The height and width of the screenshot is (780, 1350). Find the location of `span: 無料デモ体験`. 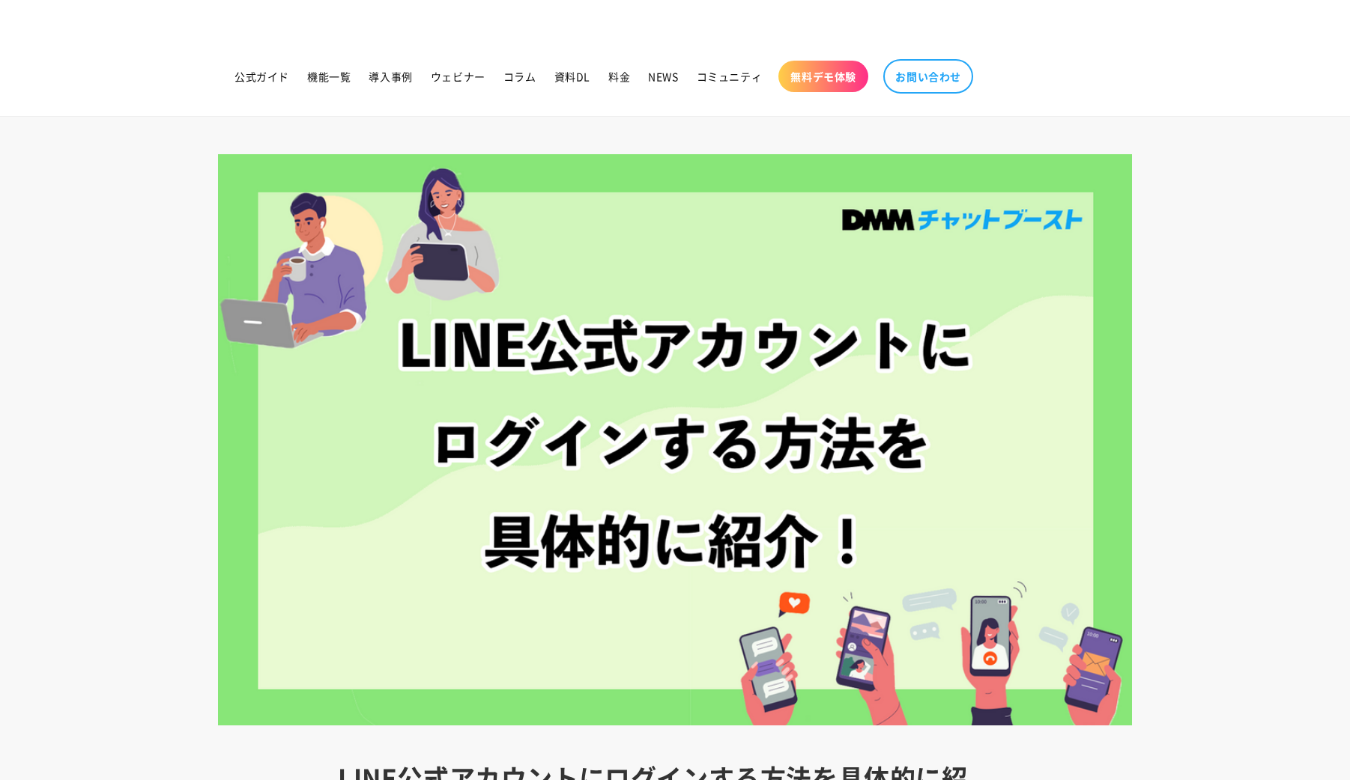

span: 無料デモ体験 is located at coordinates (823, 76).